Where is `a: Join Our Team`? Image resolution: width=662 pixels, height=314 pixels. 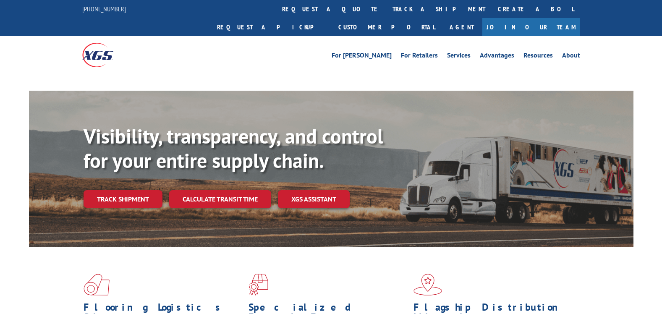 a: Join Our Team is located at coordinates (531, 27).